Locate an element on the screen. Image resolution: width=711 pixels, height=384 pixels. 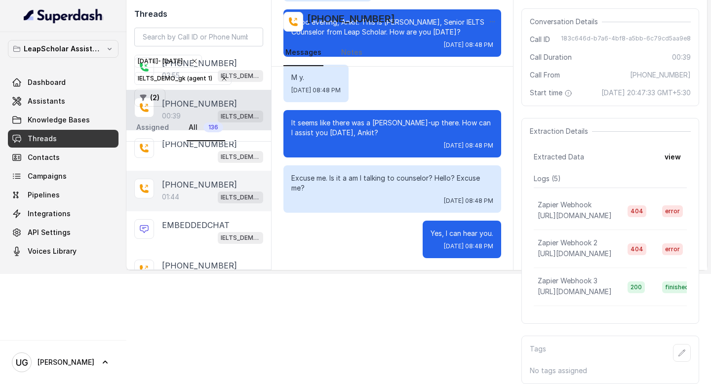
span: Knowledge Bases is located at coordinates (59, 120).